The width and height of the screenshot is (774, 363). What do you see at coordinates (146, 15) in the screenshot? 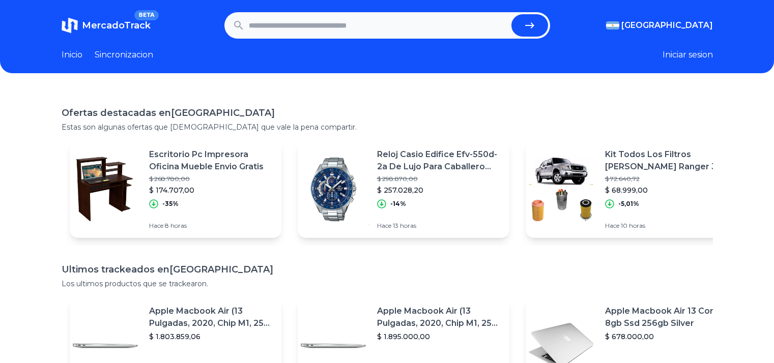
I see `span: BETA` at bounding box center [146, 15].